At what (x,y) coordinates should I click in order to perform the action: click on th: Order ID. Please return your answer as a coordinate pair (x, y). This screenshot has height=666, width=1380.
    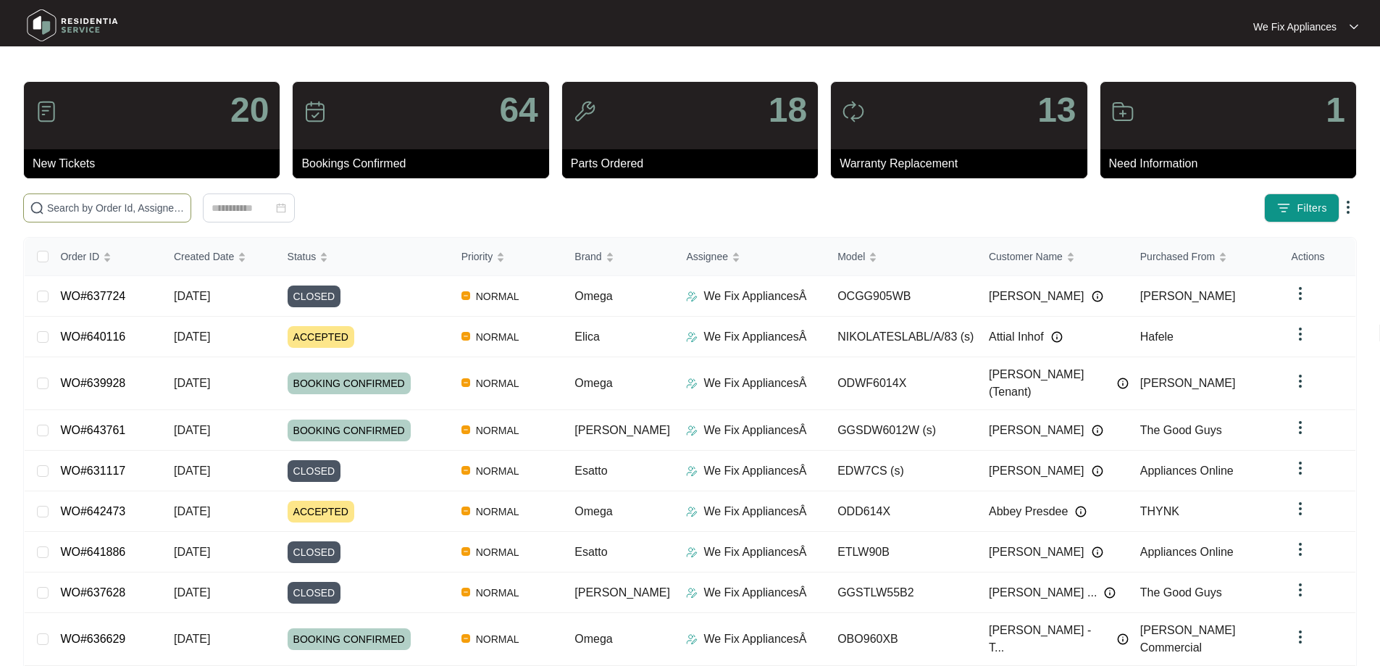
    Looking at the image, I should click on (105, 256).